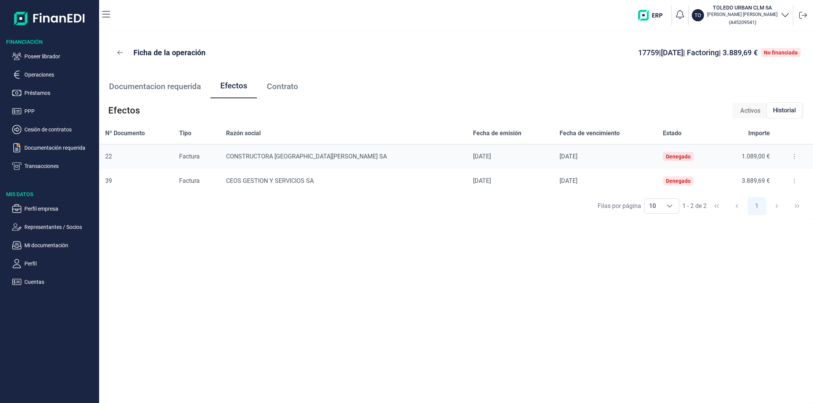 The width and height of the screenshot is (813, 403). I want to click on p: Transacciones, so click(60, 166).